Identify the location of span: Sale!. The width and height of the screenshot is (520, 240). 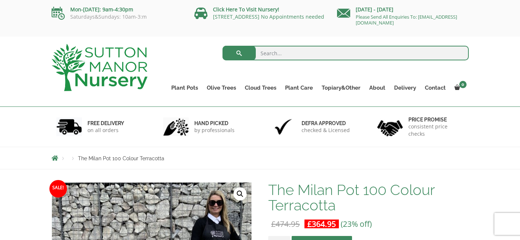
(58, 189).